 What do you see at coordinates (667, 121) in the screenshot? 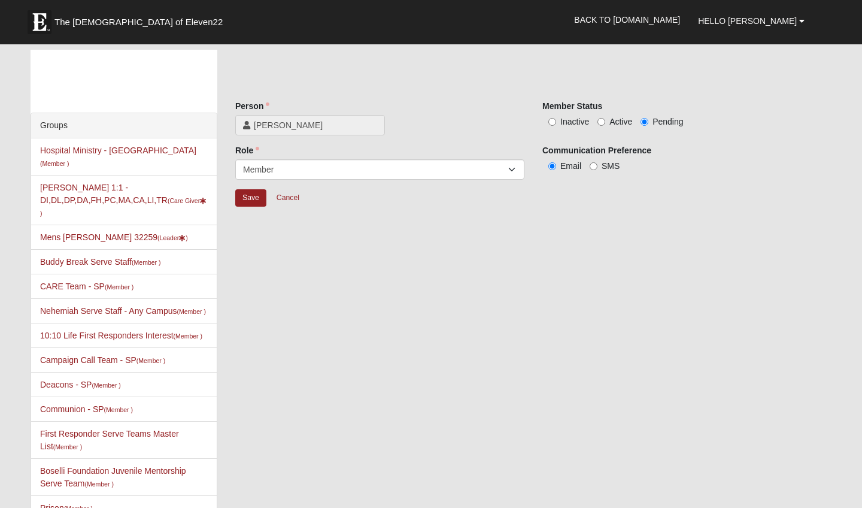
I see `span: Pending` at bounding box center [667, 121].